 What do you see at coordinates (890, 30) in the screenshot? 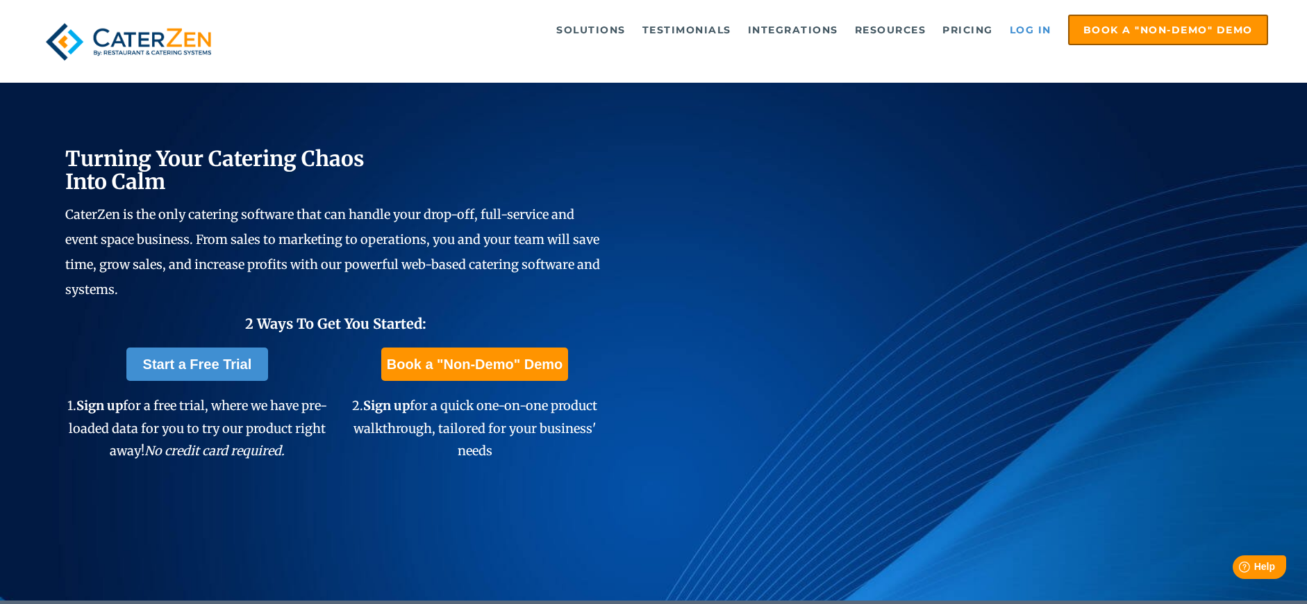
I see `a: Resources` at bounding box center [890, 30].